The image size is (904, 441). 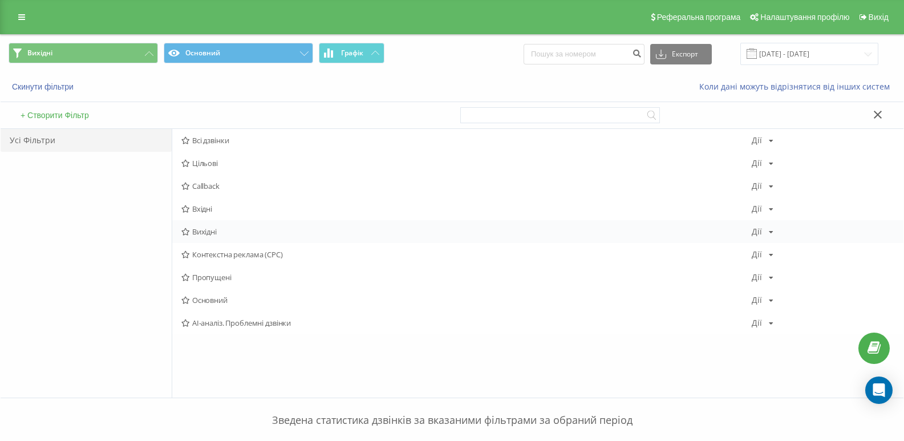 What do you see at coordinates (352, 53) in the screenshot?
I see `span: Графік` at bounding box center [352, 53].